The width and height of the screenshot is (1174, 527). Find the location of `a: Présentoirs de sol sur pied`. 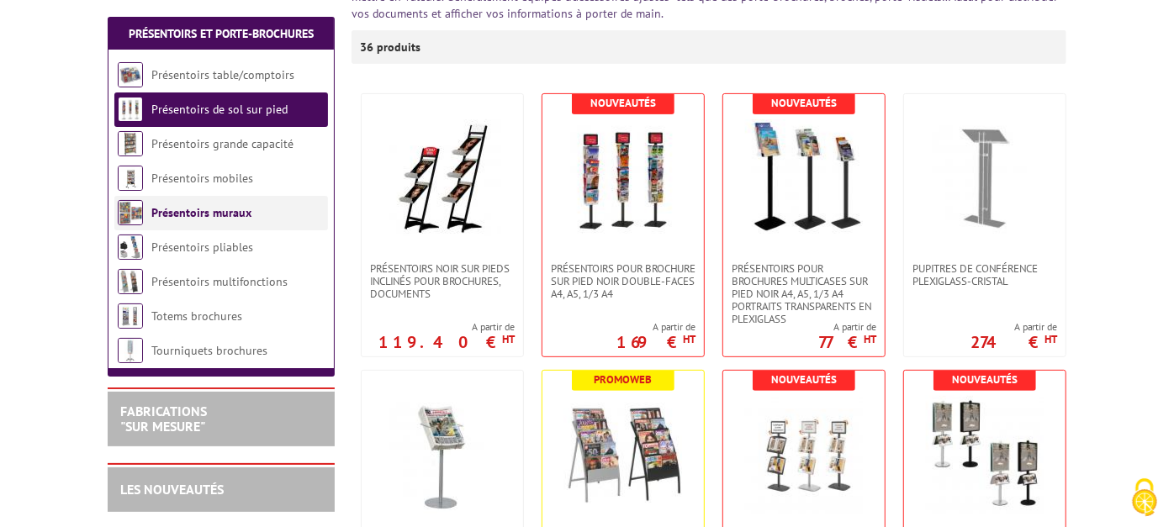

a: Présentoirs de sol sur pied is located at coordinates (219, 109).